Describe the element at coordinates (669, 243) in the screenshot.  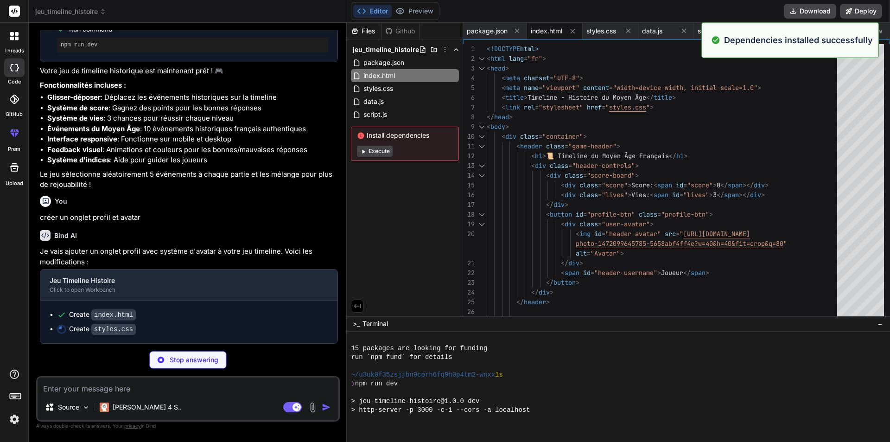
I see `span: photo-1472099645785-5658abf4ff4e?w=40&h=40&fit=cro` at that location.